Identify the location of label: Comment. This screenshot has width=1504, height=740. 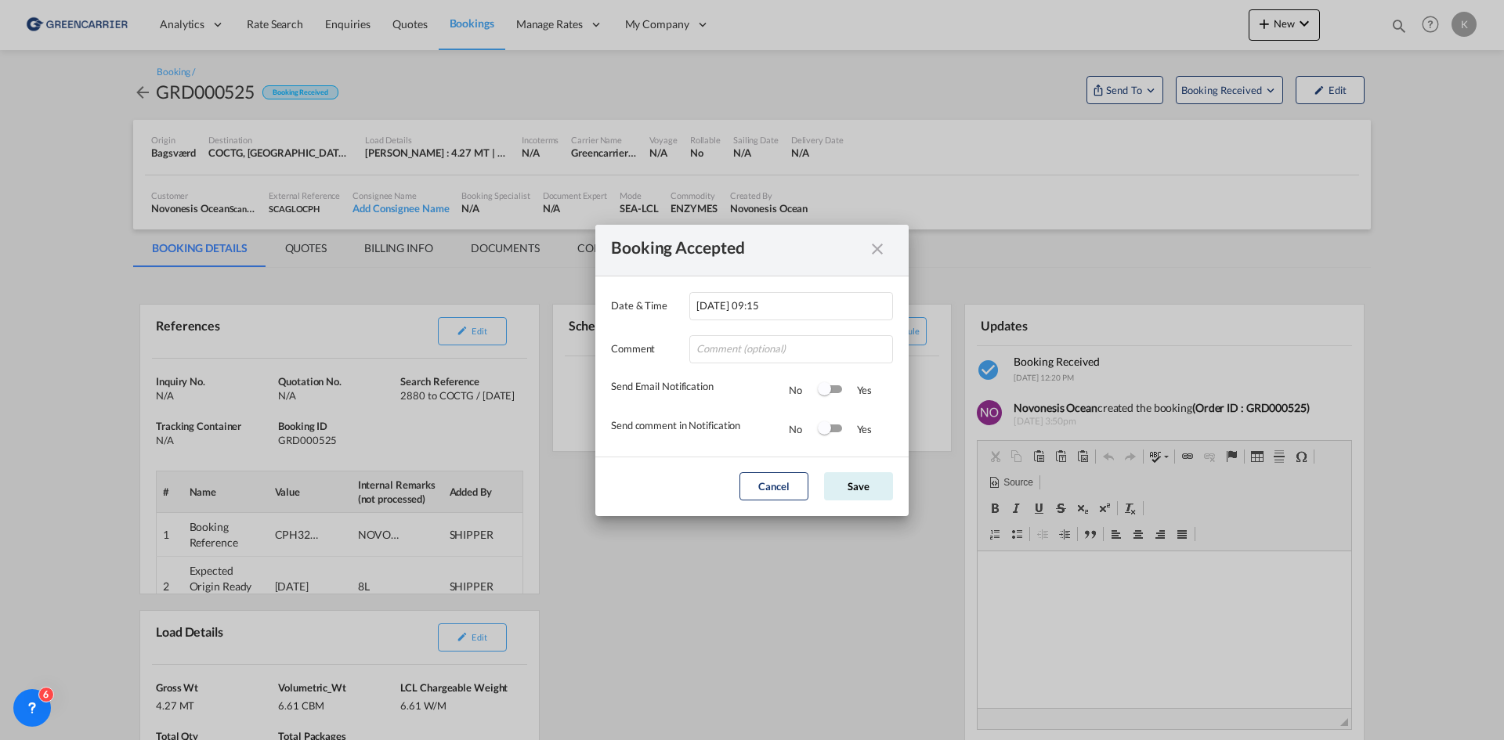
(646, 349).